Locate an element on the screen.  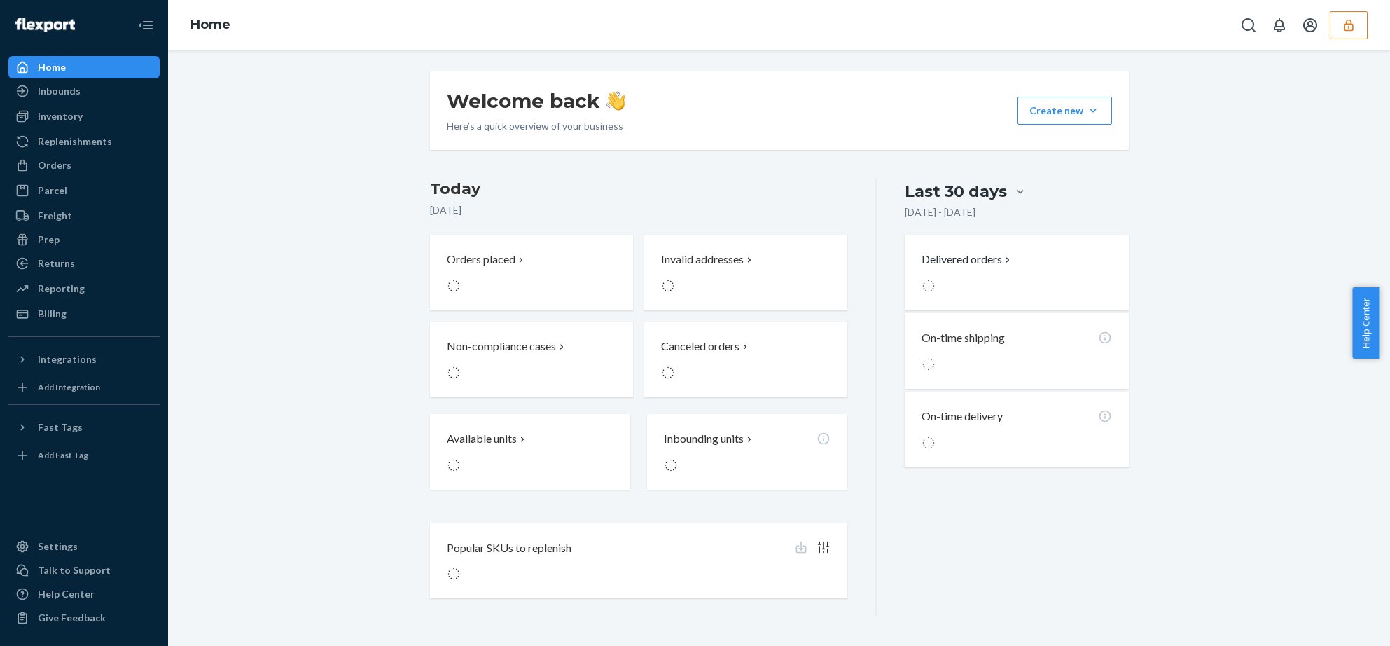
a: Freight is located at coordinates (84, 216).